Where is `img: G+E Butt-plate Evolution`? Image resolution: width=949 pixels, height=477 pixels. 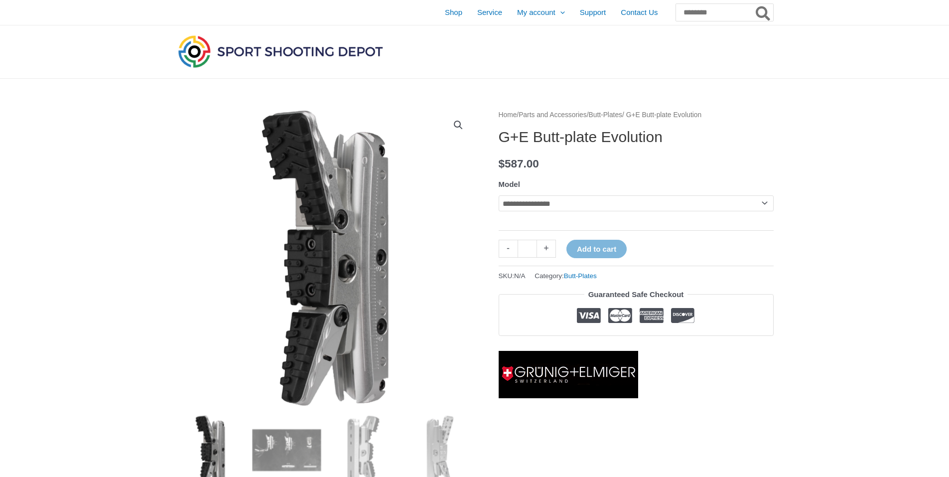 img: G+E Butt-plate Evolution is located at coordinates (325, 258).